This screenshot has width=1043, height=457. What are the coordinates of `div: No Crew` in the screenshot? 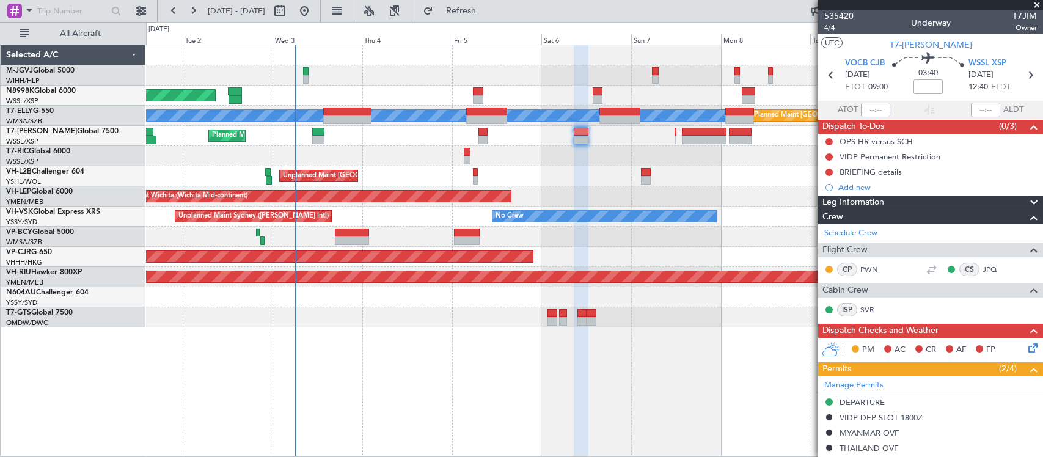 It's located at (510, 216).